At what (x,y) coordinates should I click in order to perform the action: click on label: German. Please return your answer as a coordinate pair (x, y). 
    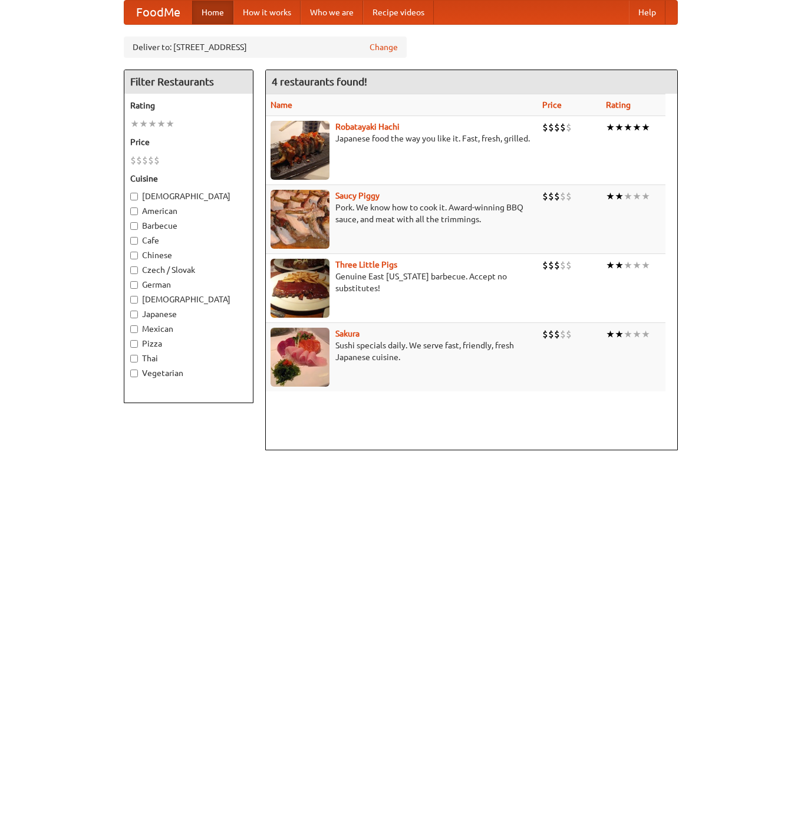
    Looking at the image, I should click on (189, 285).